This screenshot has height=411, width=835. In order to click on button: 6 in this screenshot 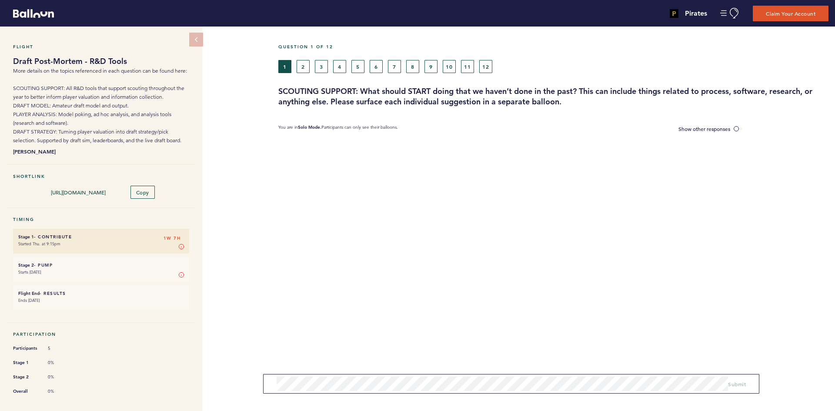, I will do `click(376, 67)`.